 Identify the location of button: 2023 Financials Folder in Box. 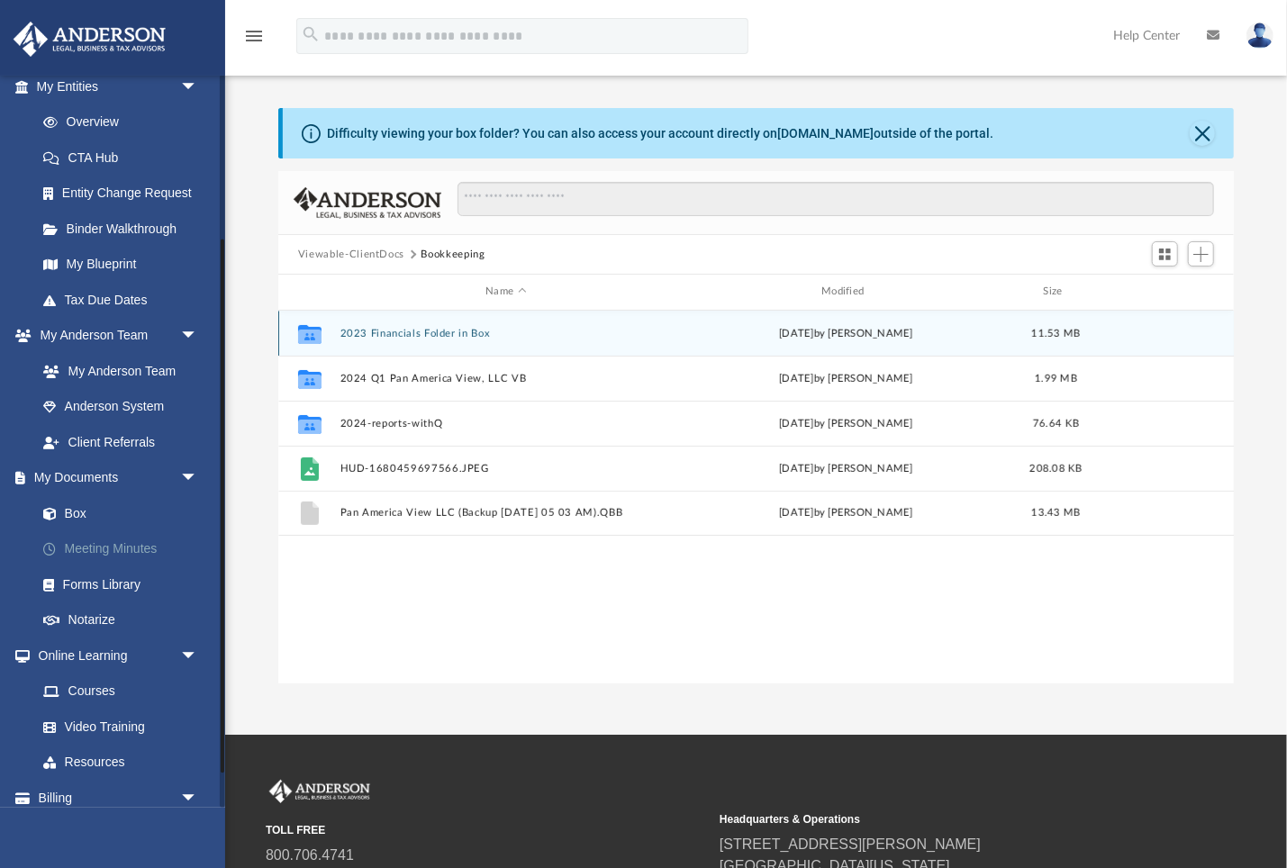
(505, 333).